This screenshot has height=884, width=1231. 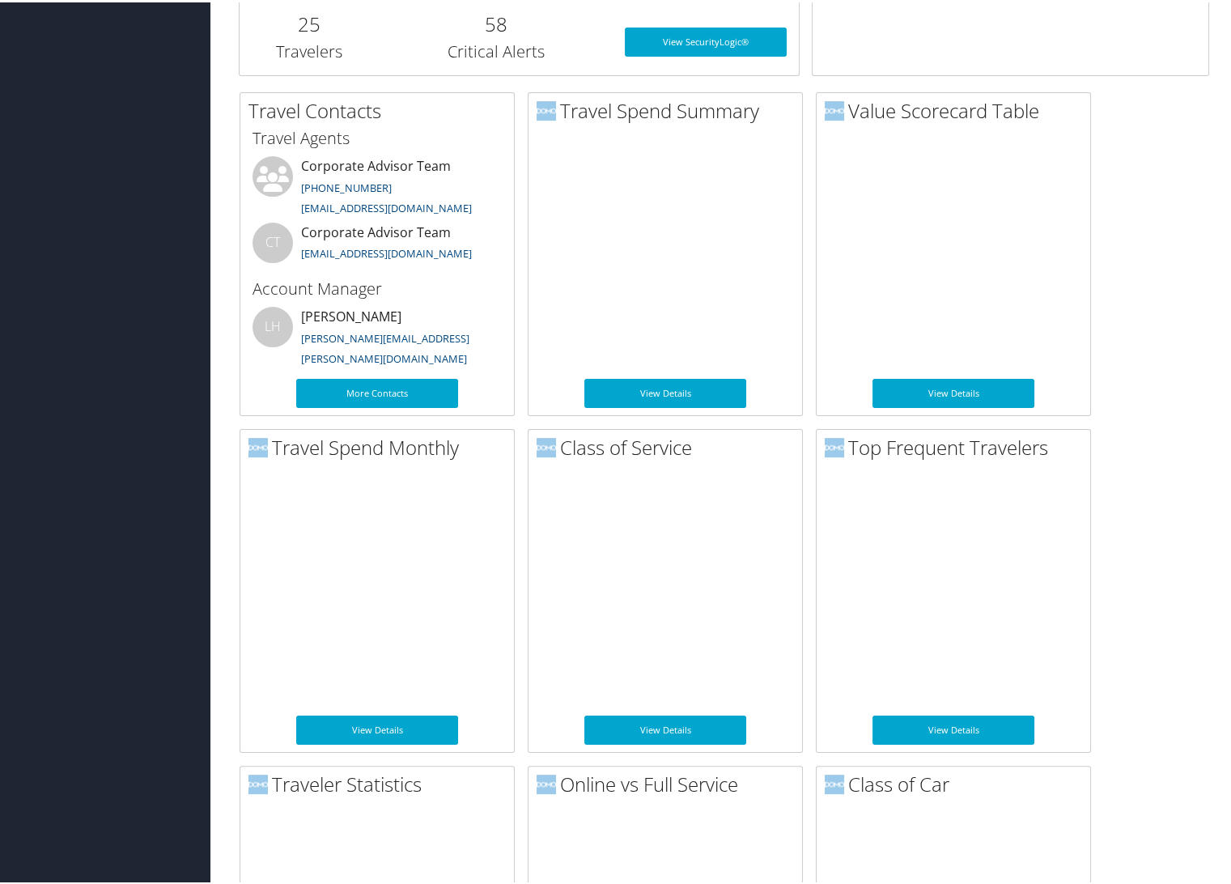 What do you see at coordinates (669, 108) in the screenshot?
I see `h2: Travel Spend Summary` at bounding box center [669, 108].